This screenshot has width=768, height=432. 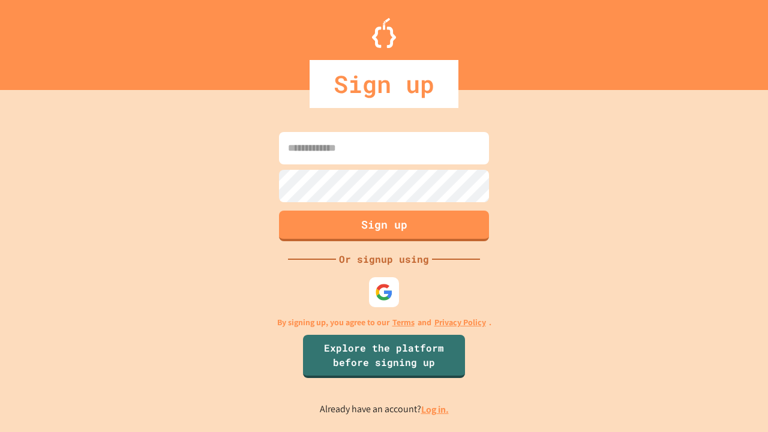 I want to click on a: Explore the platform before signing up, so click(x=384, y=356).